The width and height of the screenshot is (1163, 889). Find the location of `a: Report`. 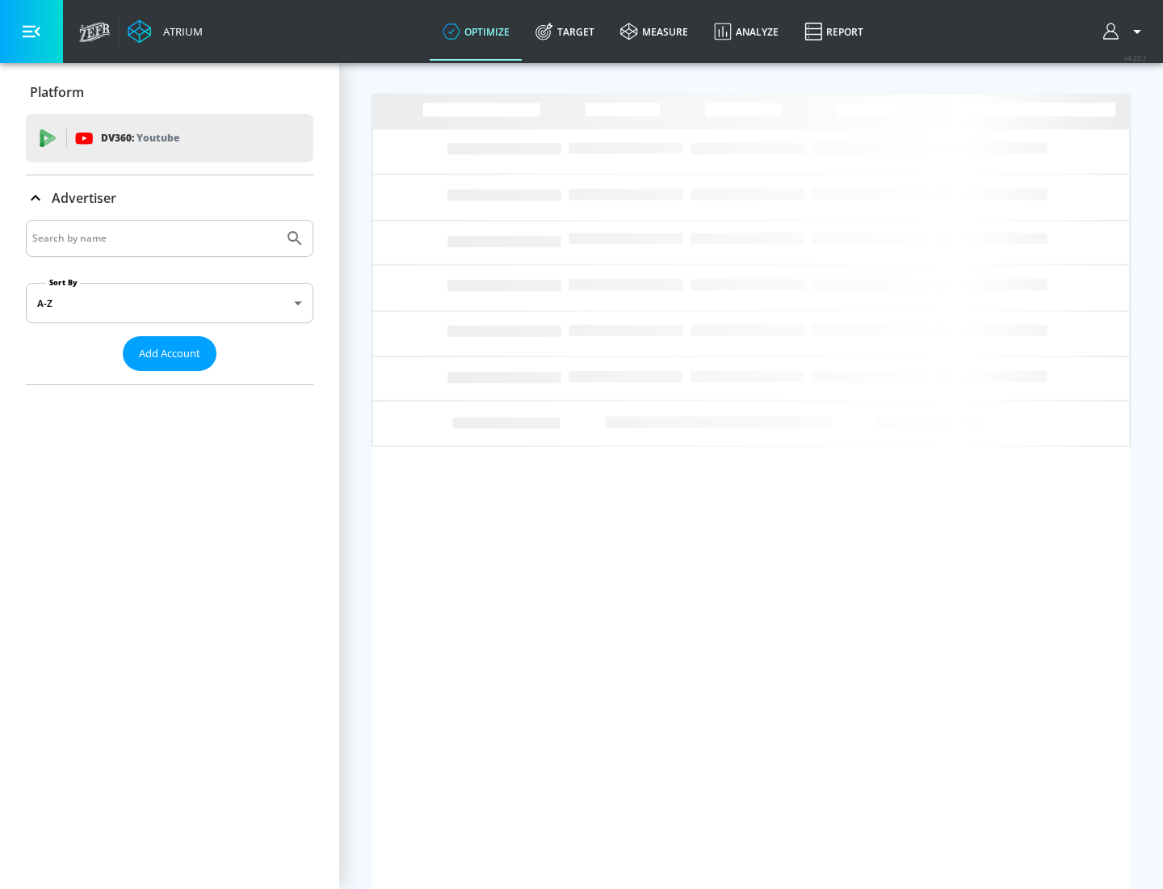

a: Report is located at coordinates (834, 32).